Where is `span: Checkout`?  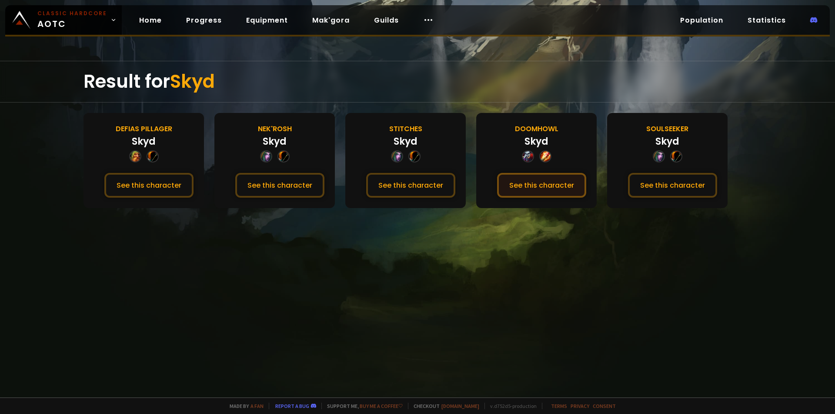 span: Checkout is located at coordinates (444, 406).